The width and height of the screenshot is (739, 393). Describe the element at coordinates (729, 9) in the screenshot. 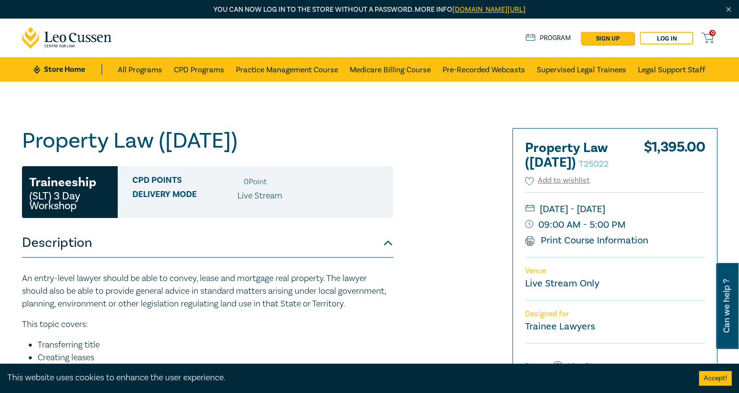

I see `img: Close` at that location.